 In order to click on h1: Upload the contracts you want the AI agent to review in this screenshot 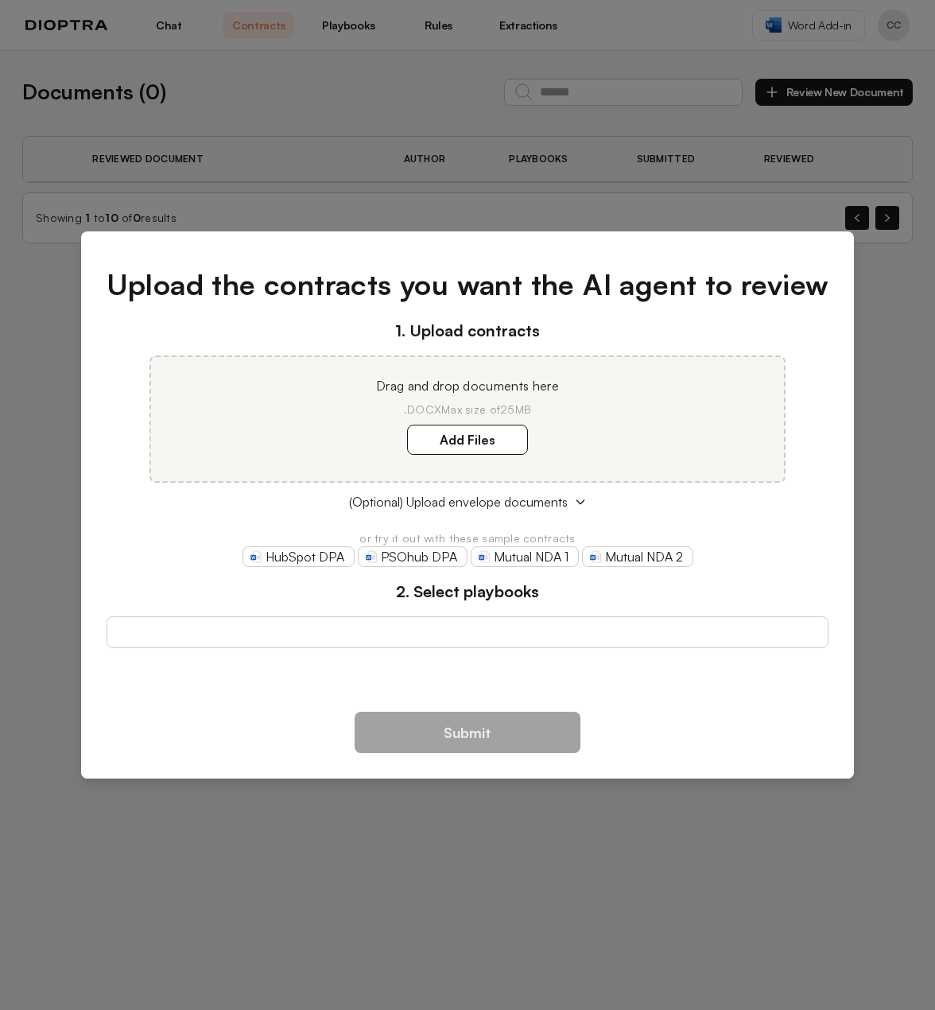, I will do `click(468, 285)`.